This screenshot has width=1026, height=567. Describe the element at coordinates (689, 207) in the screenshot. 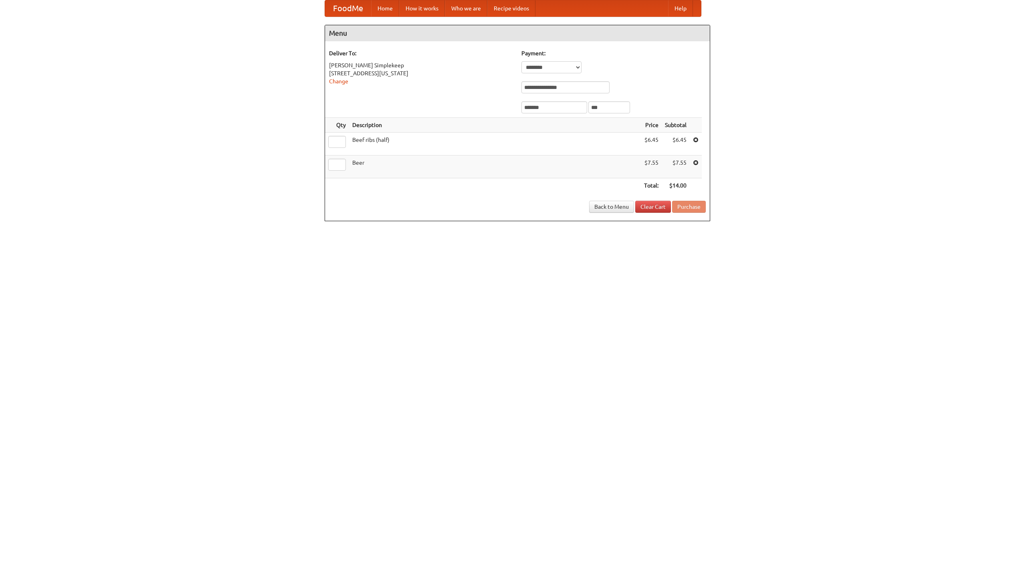

I see `button: Purchase` at that location.